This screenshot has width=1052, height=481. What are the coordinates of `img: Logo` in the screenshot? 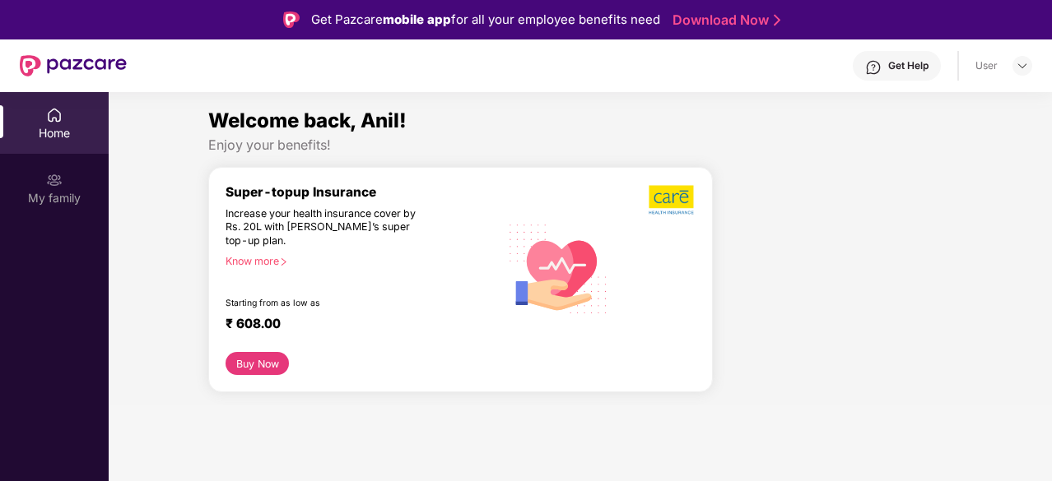 It's located at (291, 20).